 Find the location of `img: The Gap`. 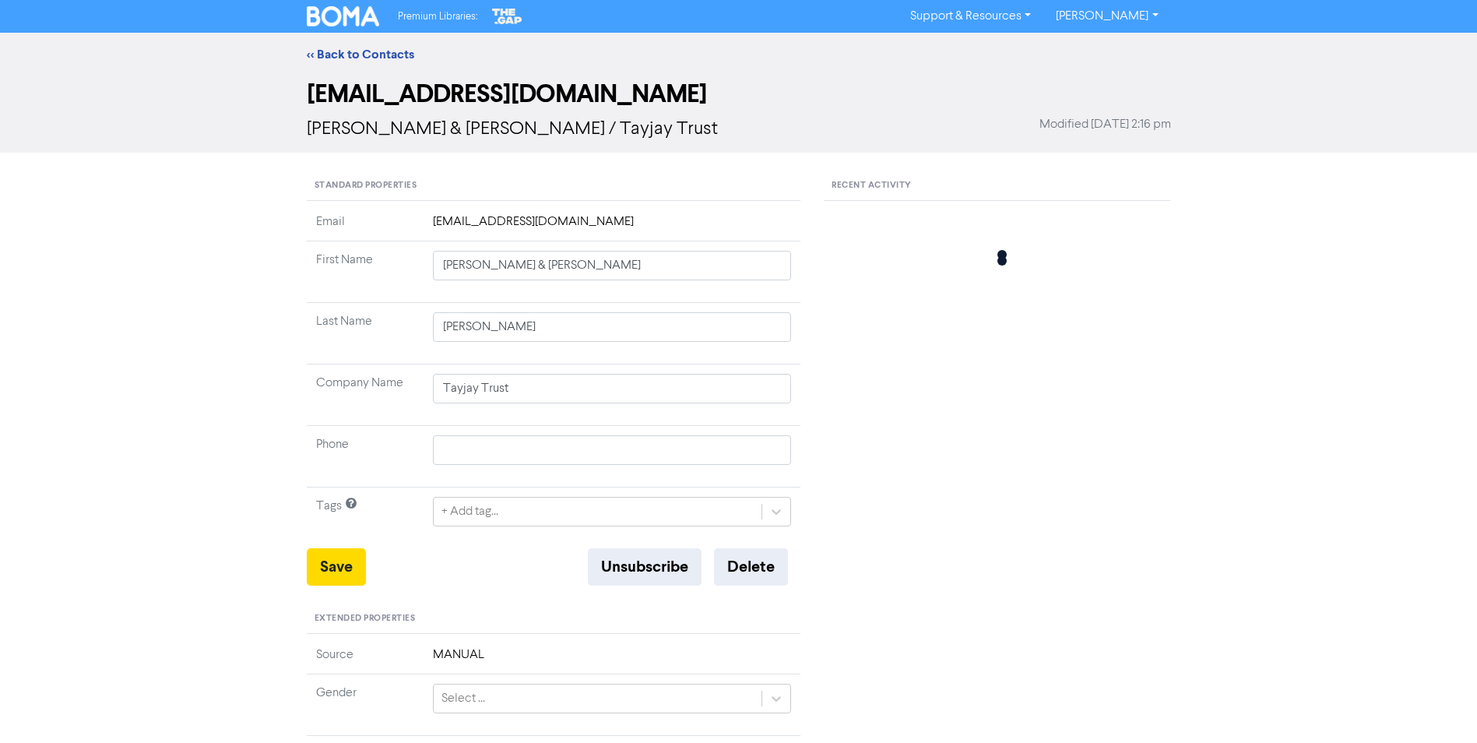

img: The Gap is located at coordinates (507, 16).